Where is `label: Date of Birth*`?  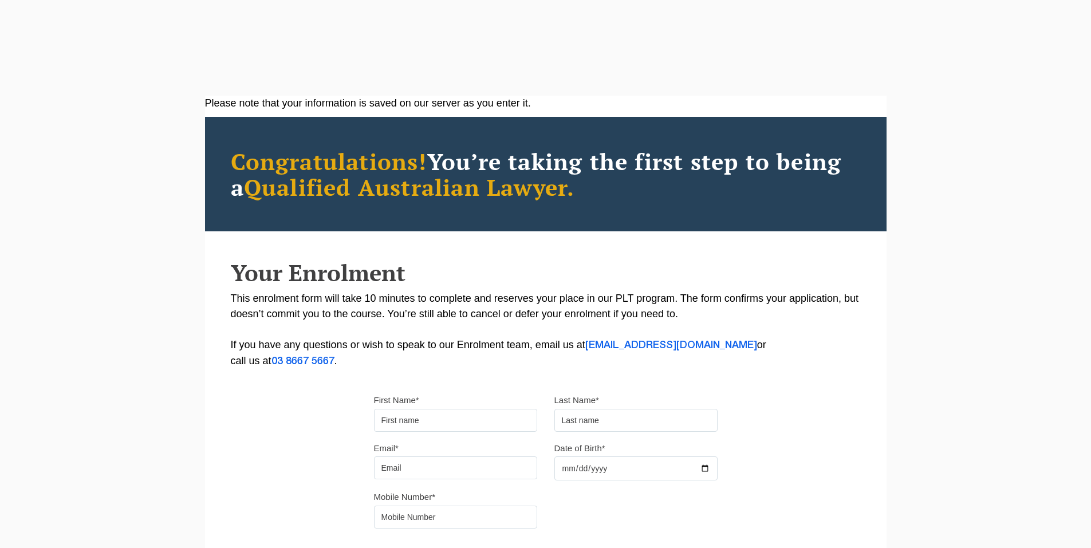 label: Date of Birth* is located at coordinates (580, 448).